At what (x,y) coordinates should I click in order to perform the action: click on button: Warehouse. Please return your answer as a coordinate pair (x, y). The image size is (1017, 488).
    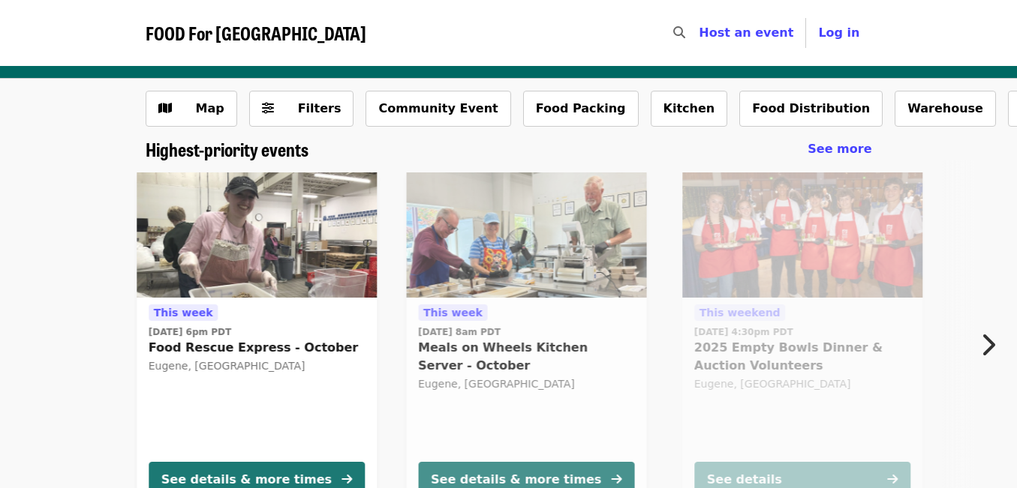
    Looking at the image, I should click on (945, 109).